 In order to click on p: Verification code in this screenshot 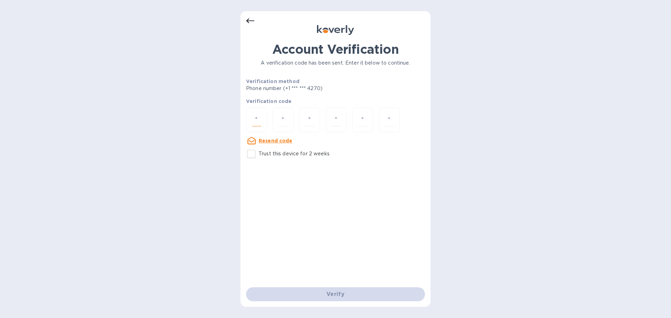, I will do `click(336, 101)`.